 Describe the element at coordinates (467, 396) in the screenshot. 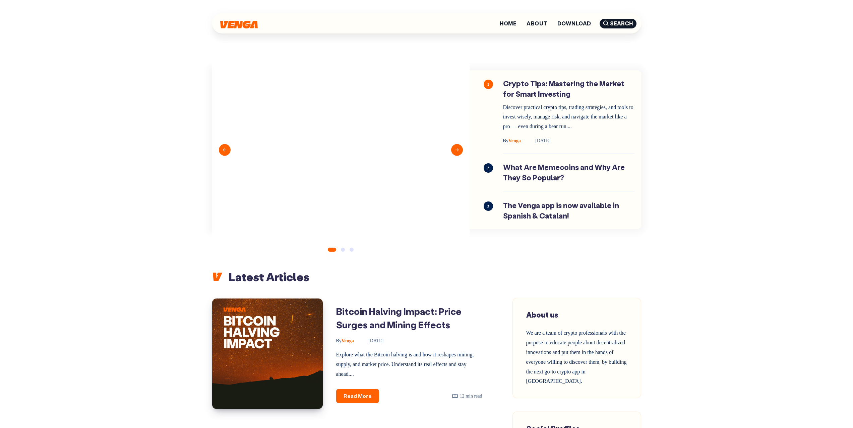

I see `div: 12 min read` at that location.